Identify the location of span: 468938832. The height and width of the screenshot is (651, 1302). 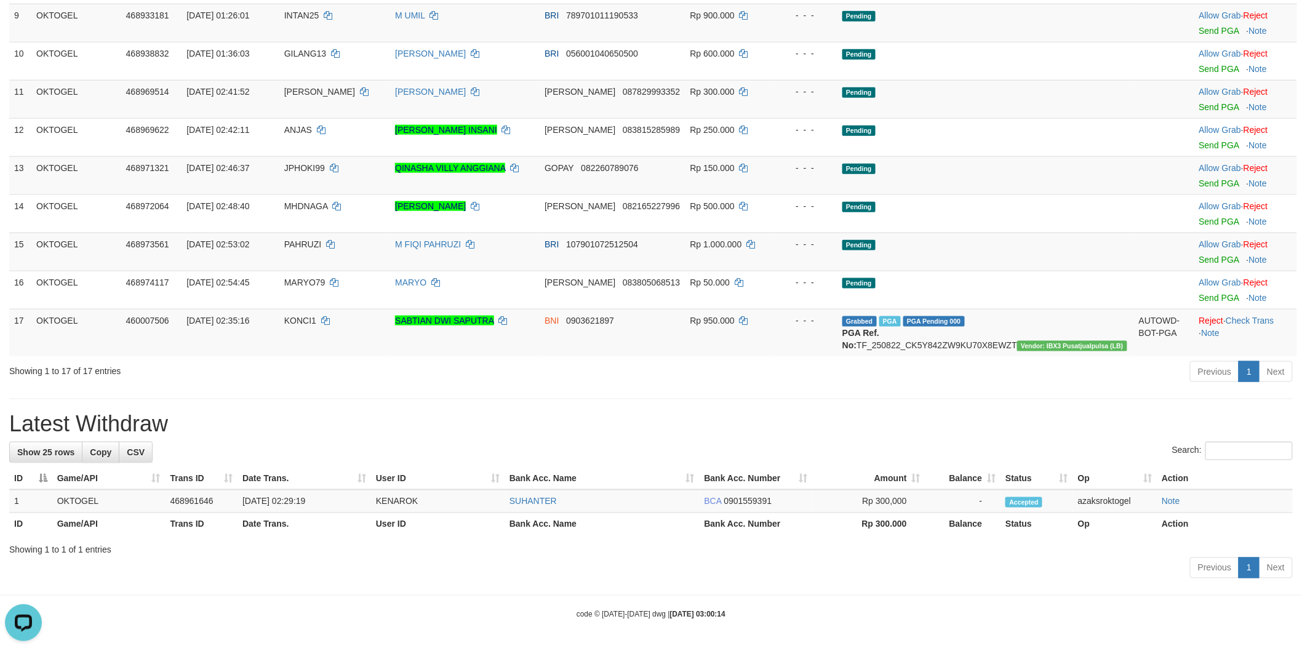
(148, 54).